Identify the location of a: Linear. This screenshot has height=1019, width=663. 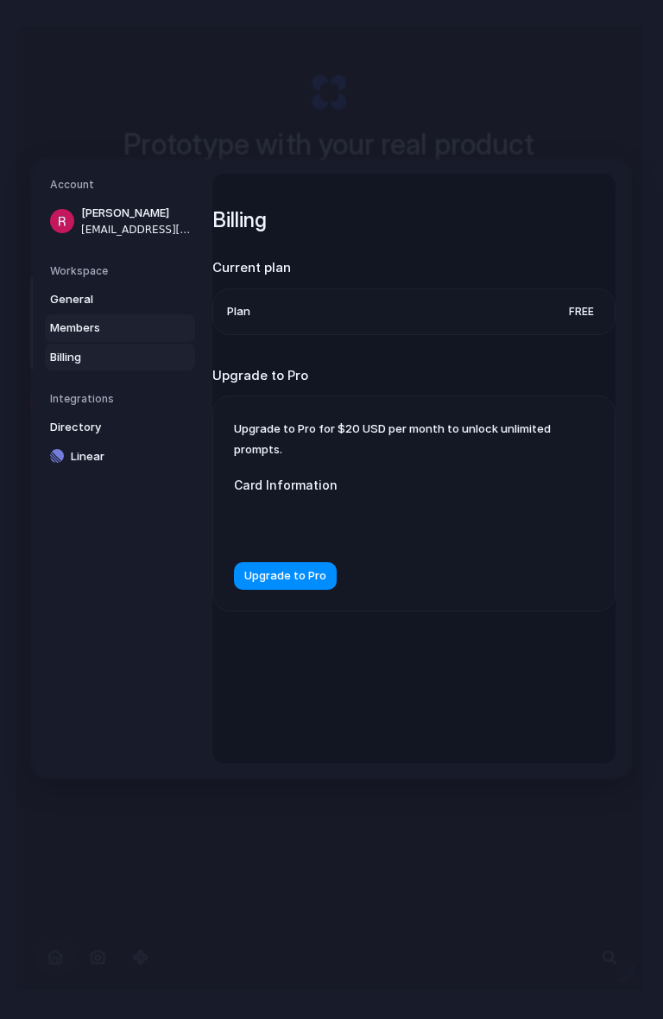
(120, 457).